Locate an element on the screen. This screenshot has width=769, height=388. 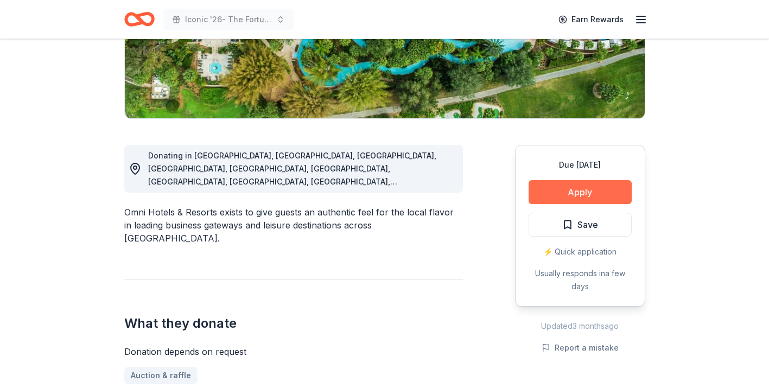
div: Updated 3 months ago is located at coordinates (580, 326).